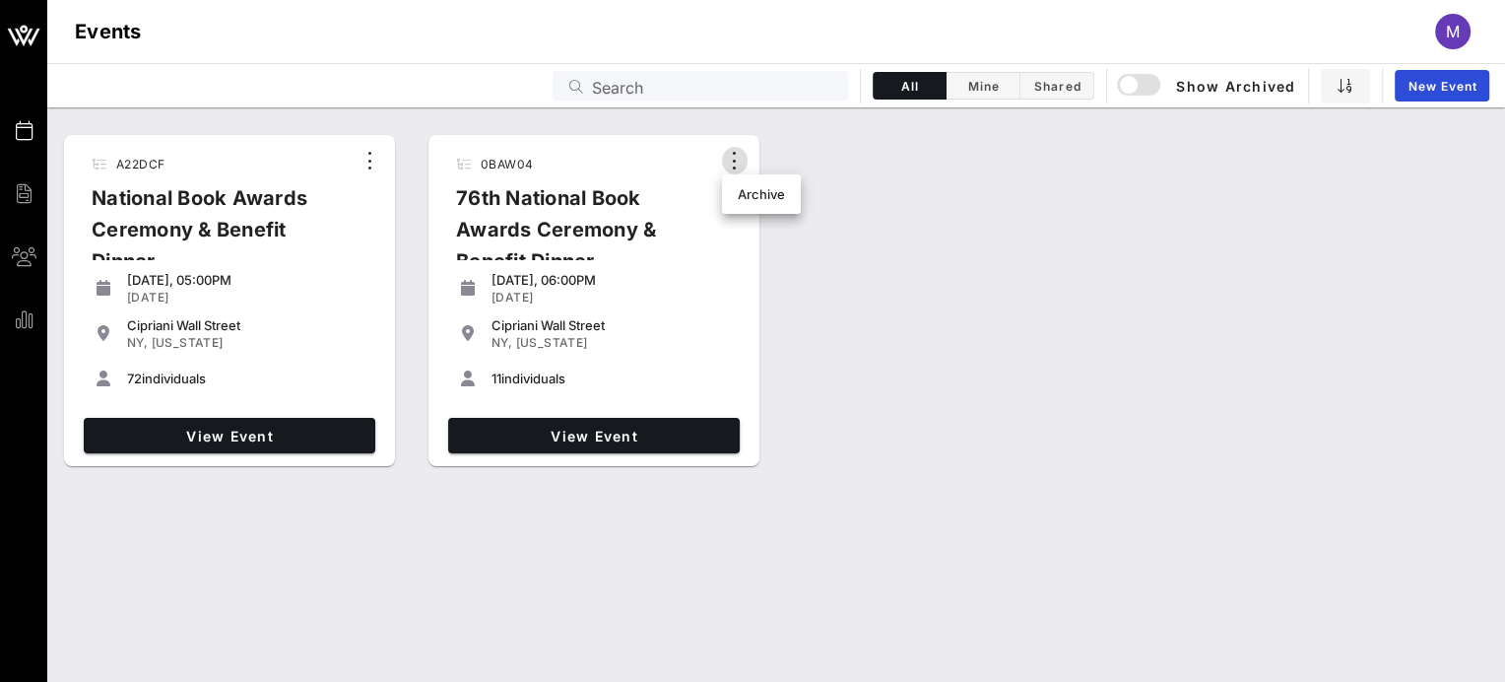  Describe the element at coordinates (1208, 86) in the screenshot. I see `span: Show Archived` at that location.